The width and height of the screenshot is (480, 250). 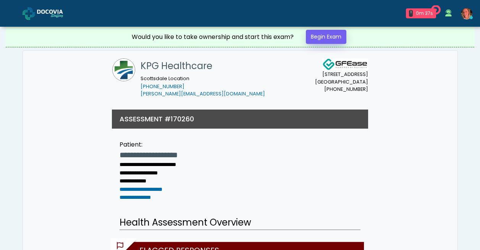 What do you see at coordinates (160, 145) in the screenshot?
I see `div: Patient:` at bounding box center [160, 145].